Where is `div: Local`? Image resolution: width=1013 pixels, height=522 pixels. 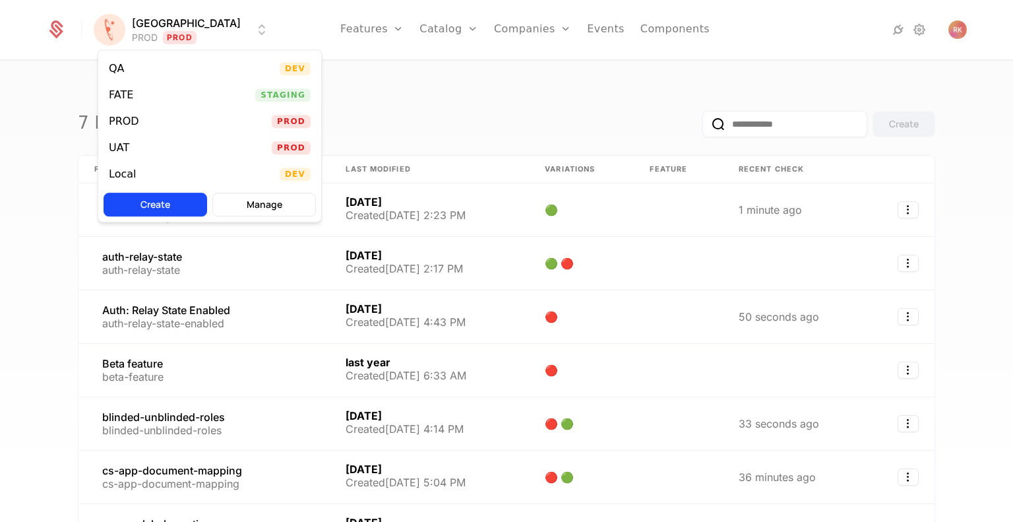 div: Local is located at coordinates (122, 174).